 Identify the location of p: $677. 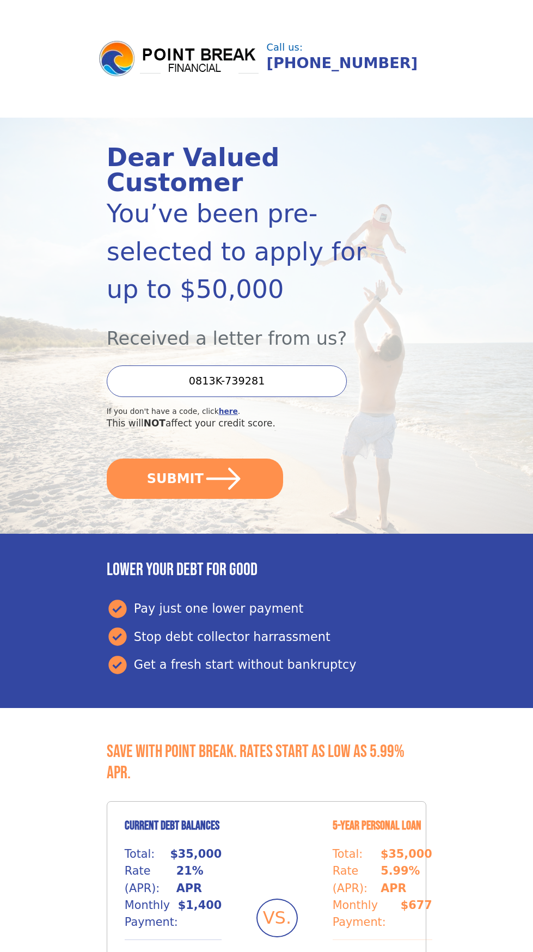
(417, 914).